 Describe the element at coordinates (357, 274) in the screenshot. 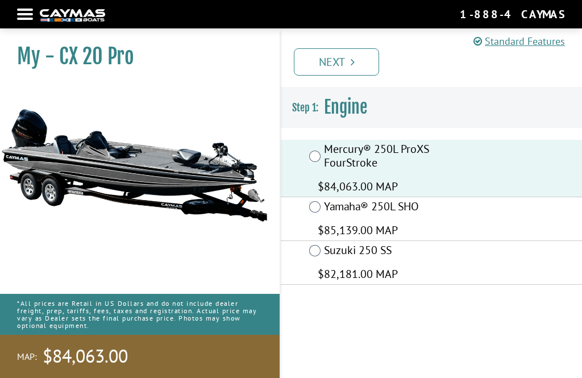

I see `span: $82,181.00 MAP` at that location.